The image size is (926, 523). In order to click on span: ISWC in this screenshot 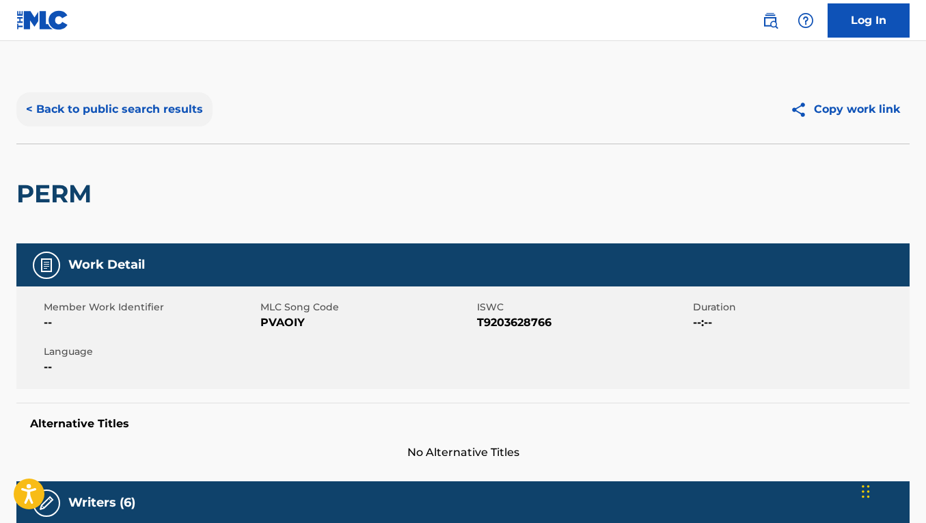, I will do `click(583, 307)`.